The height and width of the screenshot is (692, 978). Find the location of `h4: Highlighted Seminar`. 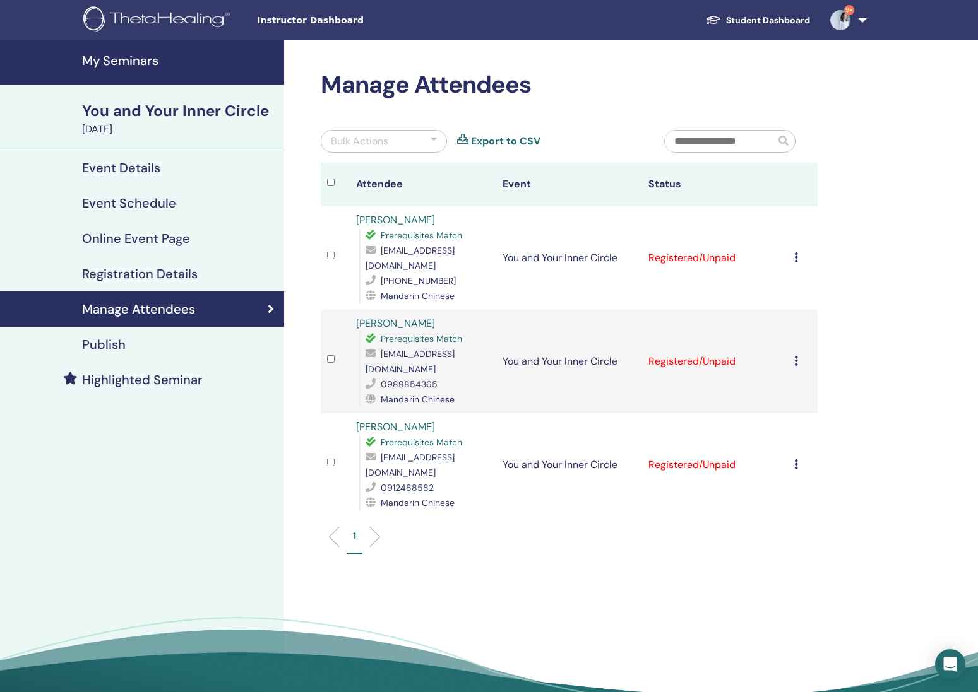

h4: Highlighted Seminar is located at coordinates (142, 380).